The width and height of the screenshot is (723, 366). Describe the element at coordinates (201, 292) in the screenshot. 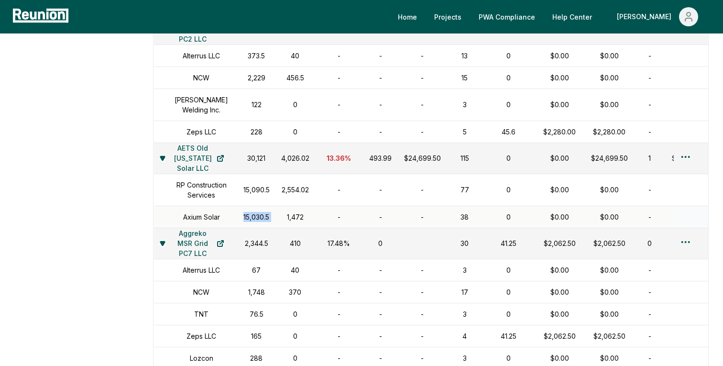

I see `h1: NCW` at that location.